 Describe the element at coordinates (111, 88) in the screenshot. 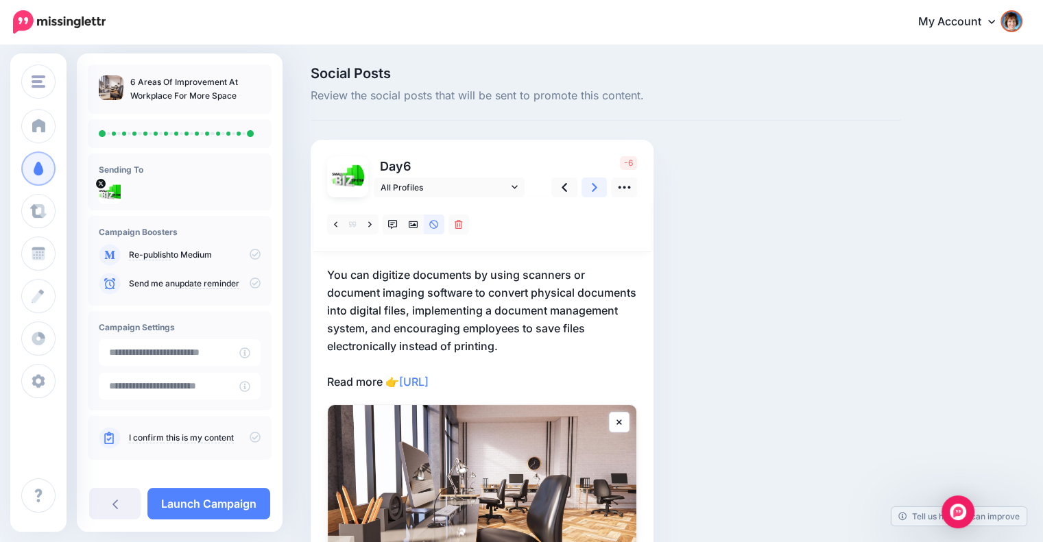

I see `img: 90a11f82162f22d329421dc38707d6a6_thumb.jpg` at that location.